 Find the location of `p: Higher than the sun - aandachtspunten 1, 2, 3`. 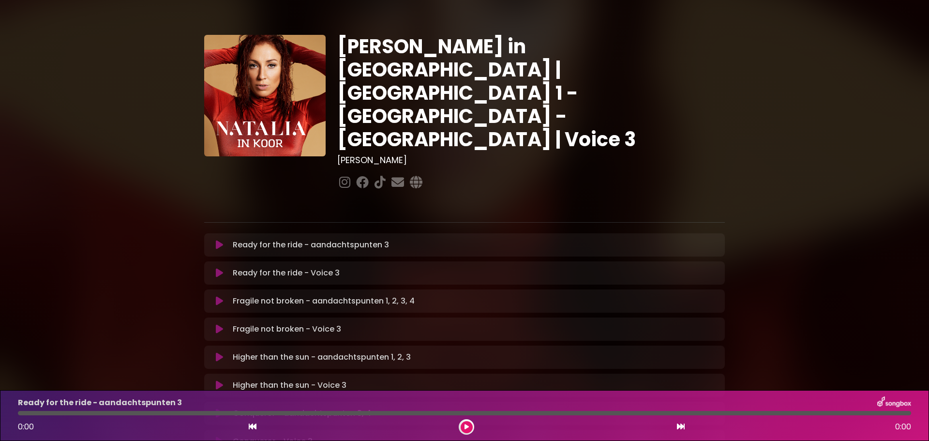

p: Higher than the sun - aandachtspunten 1, 2, 3 is located at coordinates (322, 357).